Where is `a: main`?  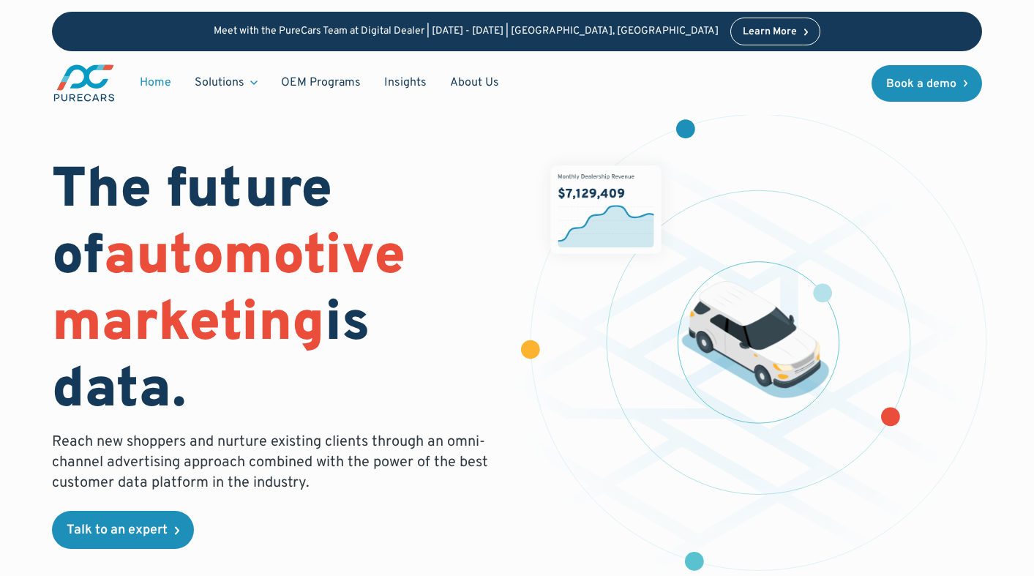
a: main is located at coordinates (84, 83).